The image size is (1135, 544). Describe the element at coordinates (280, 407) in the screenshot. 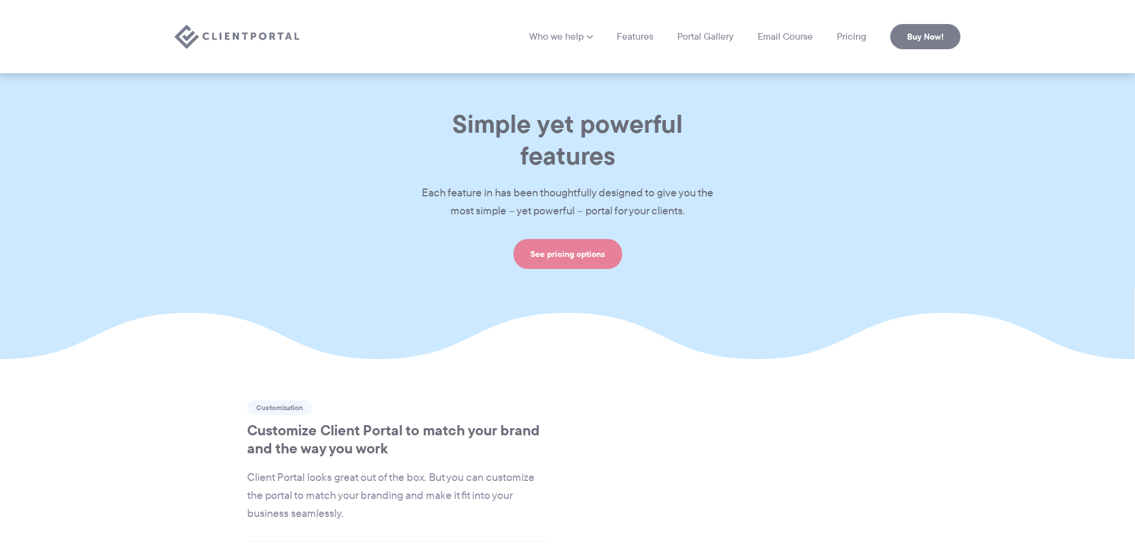

I see `span: Customization` at that location.